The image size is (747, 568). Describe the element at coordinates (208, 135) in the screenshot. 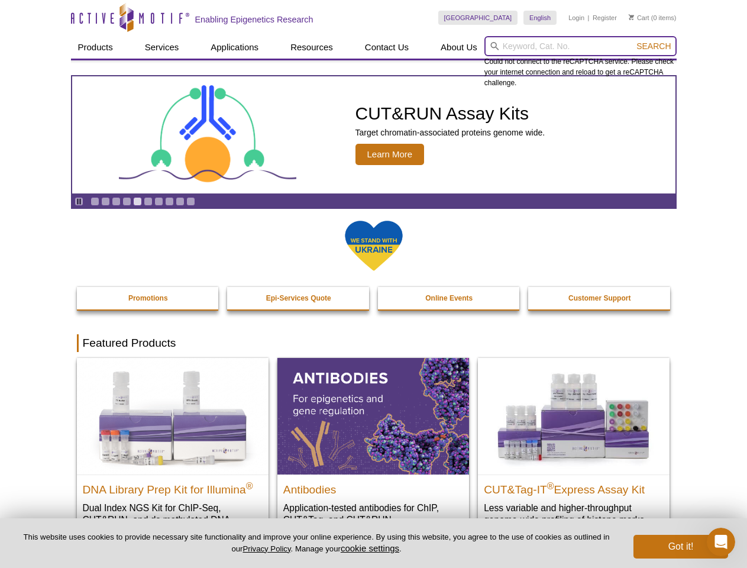

I see `img: CUT&RUN Assay Kits` at that location.